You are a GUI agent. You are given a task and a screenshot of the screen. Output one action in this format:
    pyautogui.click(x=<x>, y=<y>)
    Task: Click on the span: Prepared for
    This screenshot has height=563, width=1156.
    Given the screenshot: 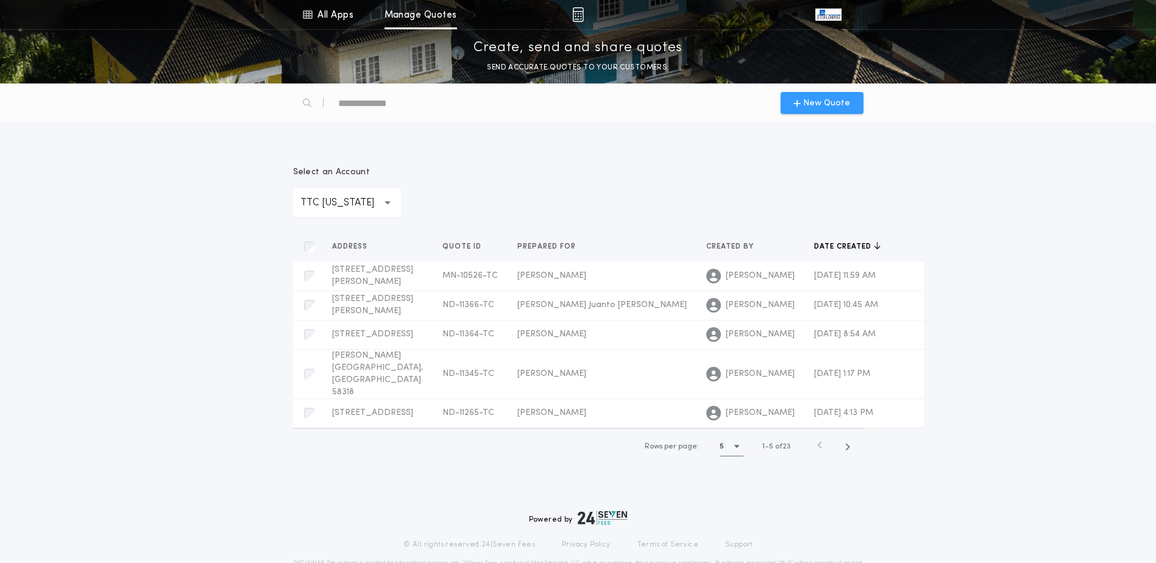 What is the action you would take?
    pyautogui.click(x=548, y=247)
    